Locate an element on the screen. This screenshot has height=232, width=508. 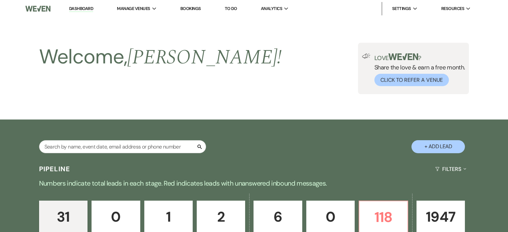
p: 6 is located at coordinates (278, 217).